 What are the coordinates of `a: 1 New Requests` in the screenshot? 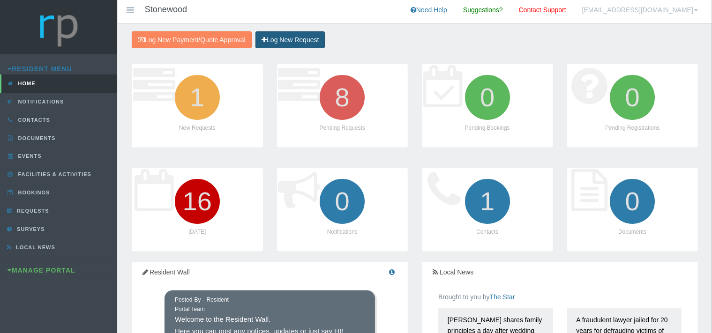 It's located at (197, 105).